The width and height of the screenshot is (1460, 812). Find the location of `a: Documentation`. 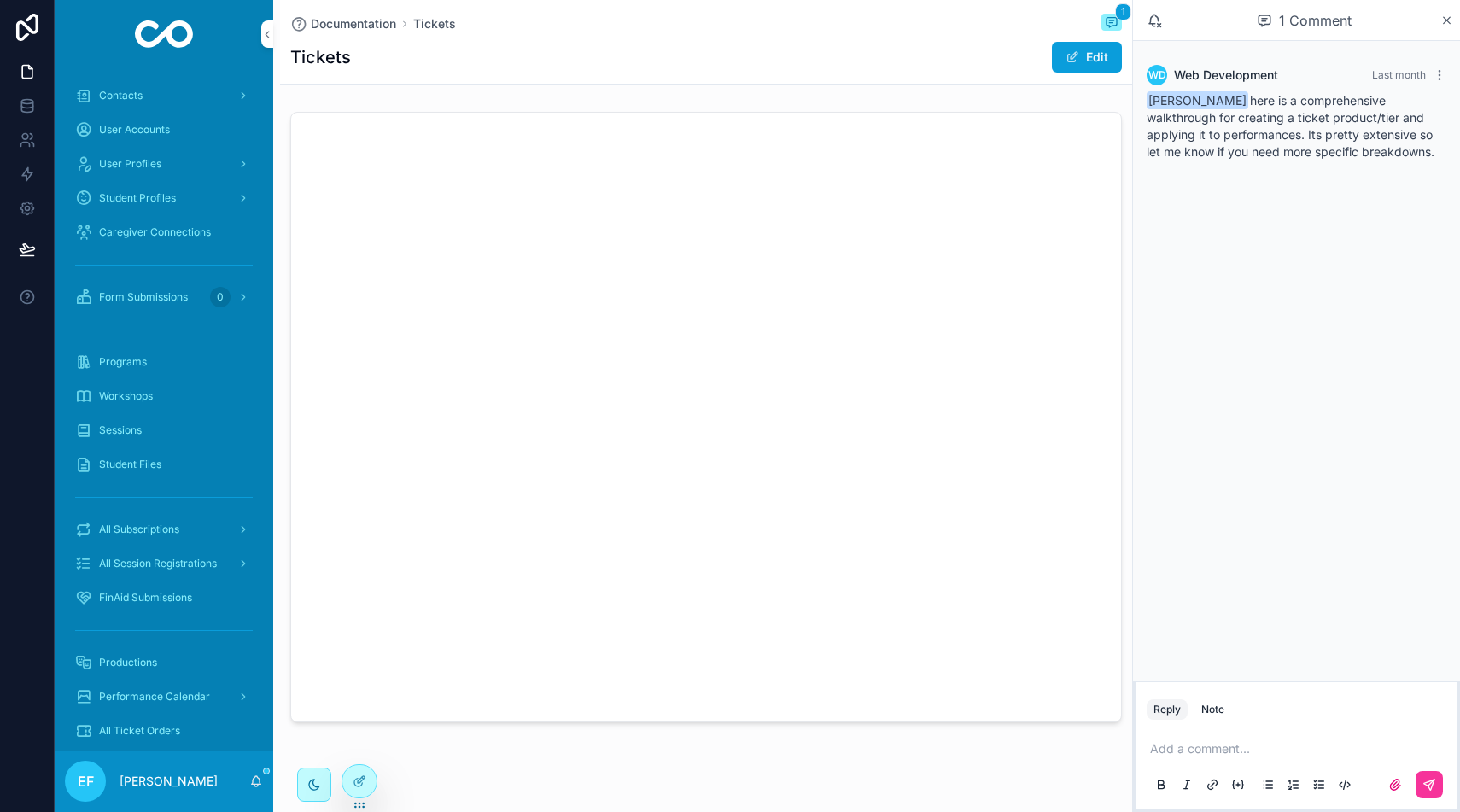

a: Documentation is located at coordinates (343, 24).